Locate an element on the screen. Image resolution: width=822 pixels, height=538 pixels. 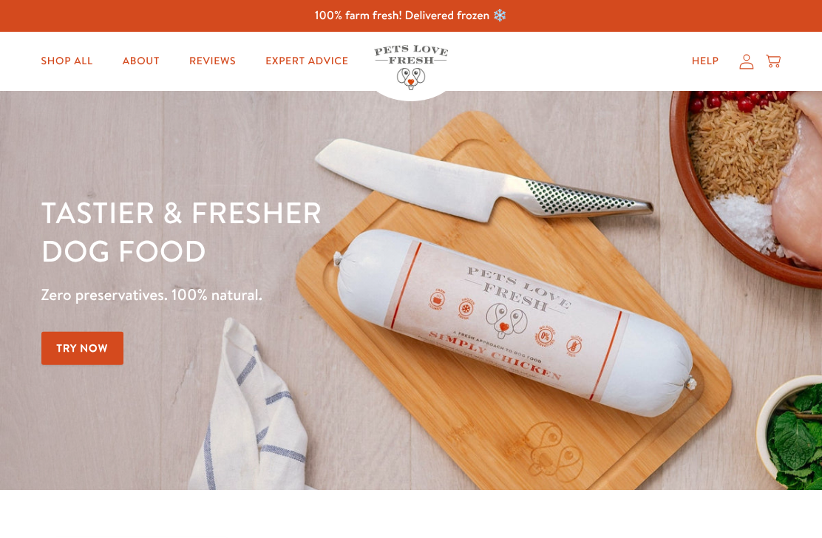
p: Zero preservatives. 100% natural. is located at coordinates (287, 295).